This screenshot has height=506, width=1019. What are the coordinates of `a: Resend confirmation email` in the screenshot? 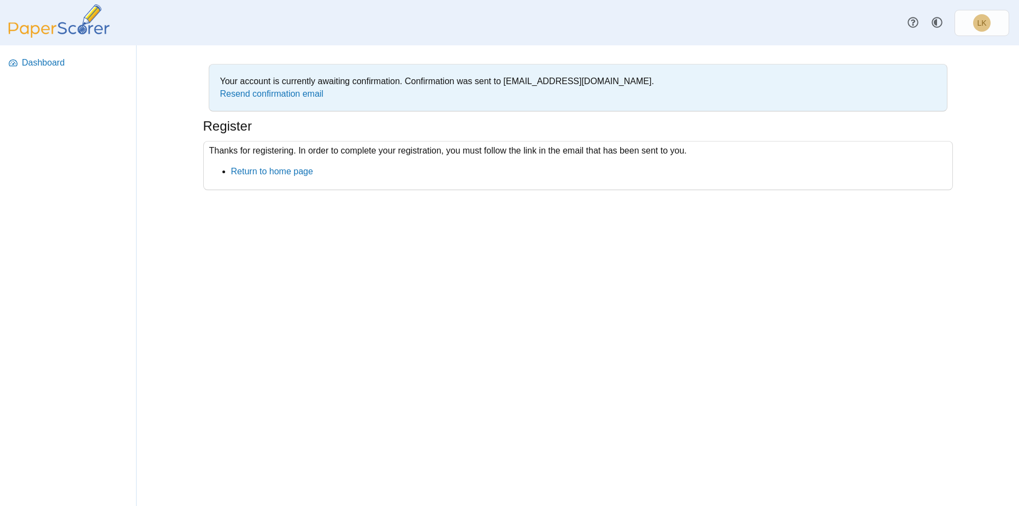 It's located at (272, 93).